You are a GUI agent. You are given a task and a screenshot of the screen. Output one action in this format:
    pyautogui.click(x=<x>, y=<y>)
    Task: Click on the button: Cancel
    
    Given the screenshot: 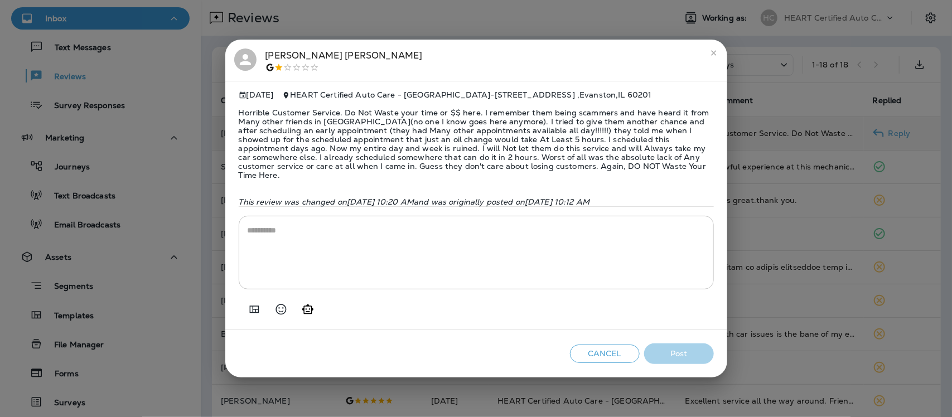 What is the action you would take?
    pyautogui.click(x=605, y=354)
    